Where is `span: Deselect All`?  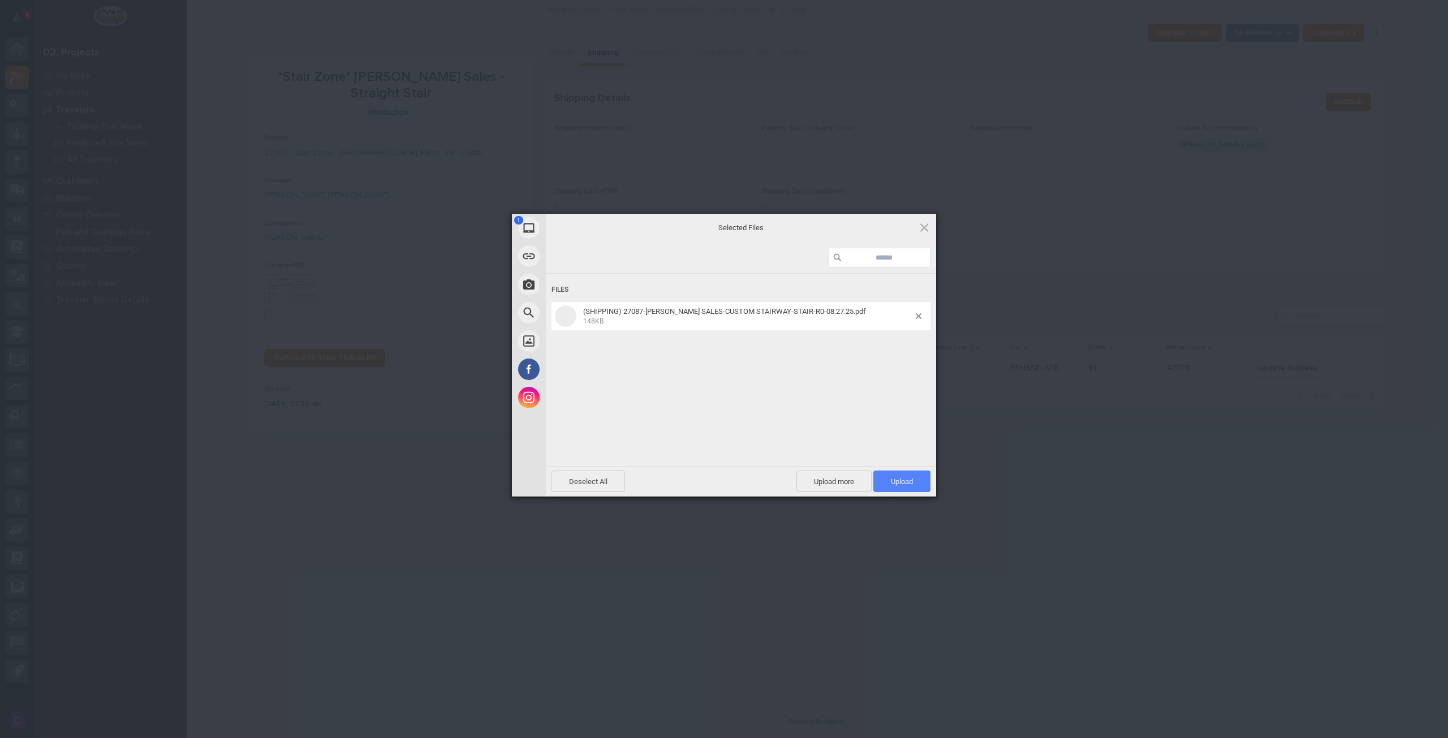 span: Deselect All is located at coordinates (588, 481).